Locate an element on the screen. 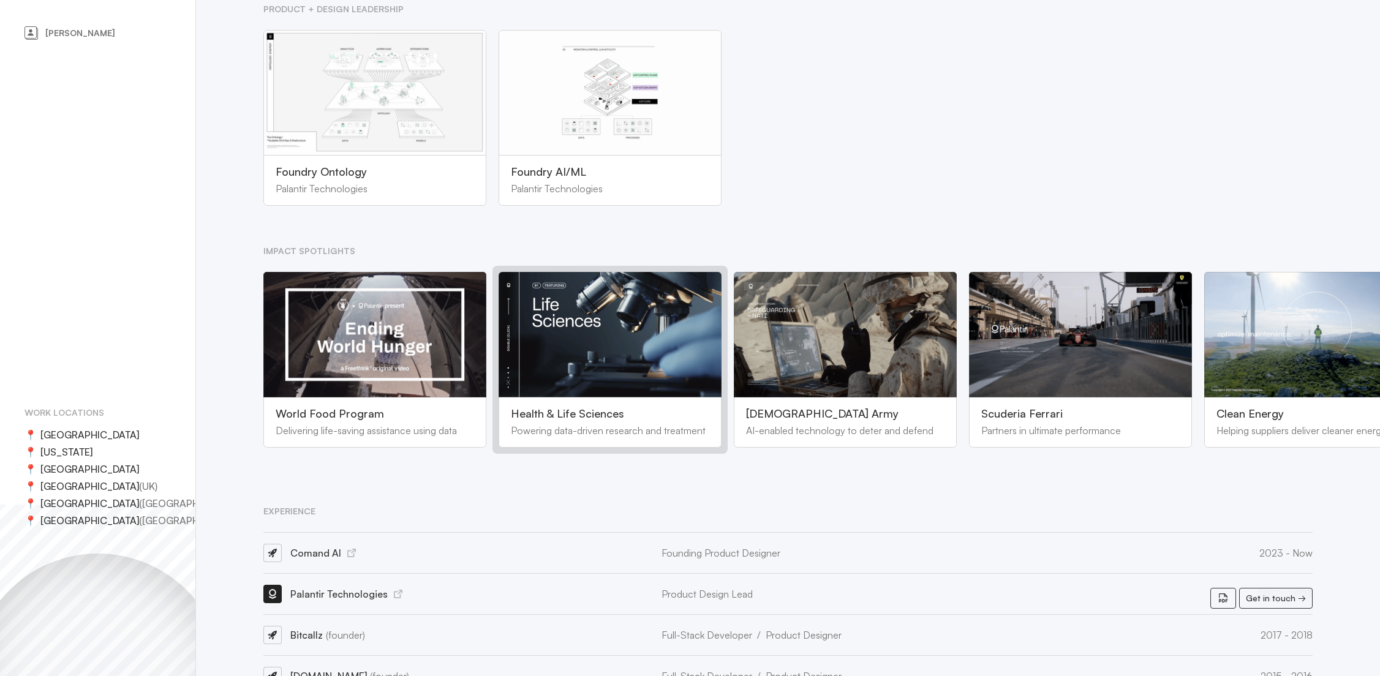 Image resolution: width=1380 pixels, height=676 pixels. span: 2023 is located at coordinates (1271, 553).